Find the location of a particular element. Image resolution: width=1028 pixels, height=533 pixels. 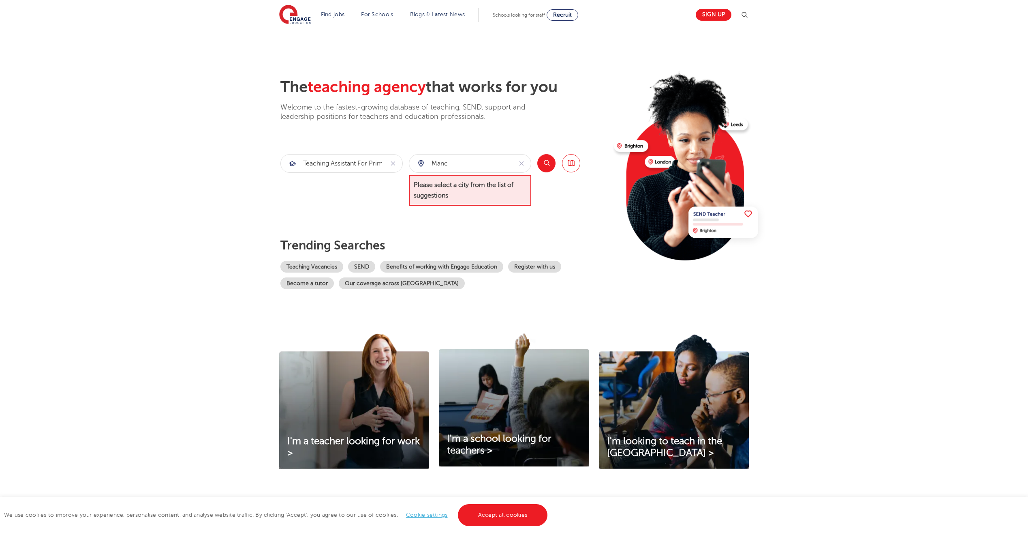

h2: The that works for you is located at coordinates (444, 87).